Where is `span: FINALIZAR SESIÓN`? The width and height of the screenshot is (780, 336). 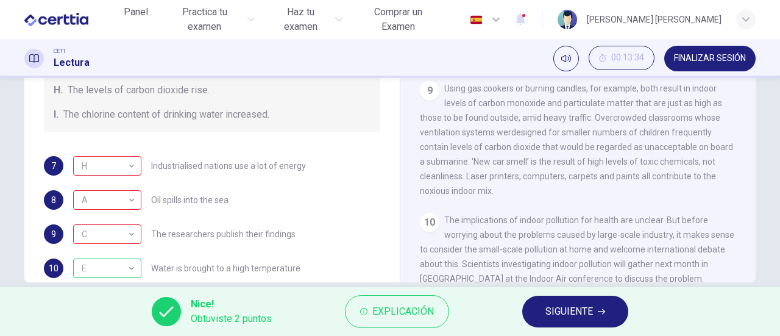
span: FINALIZAR SESIÓN is located at coordinates (710, 59).